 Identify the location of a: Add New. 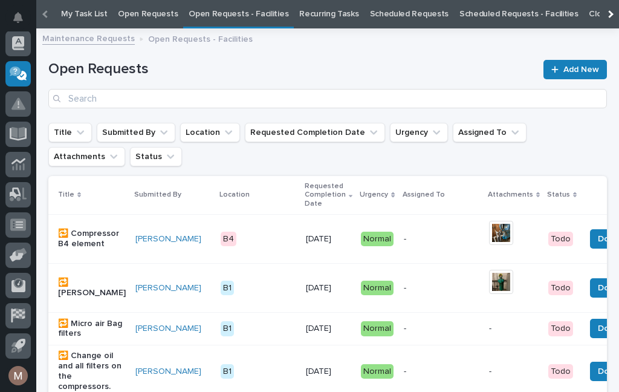
(575, 70).